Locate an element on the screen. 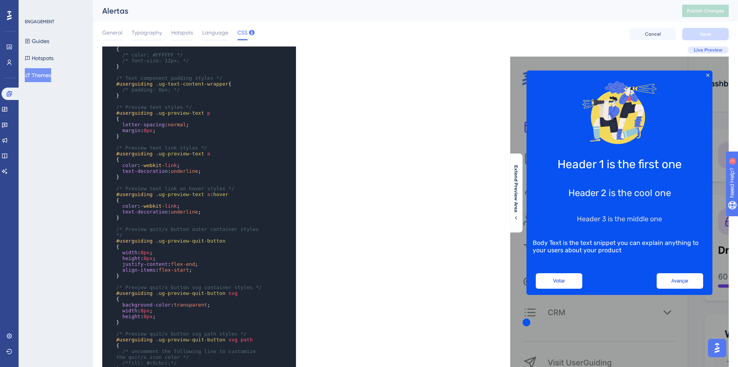  button: Open AI Assistant Launcher is located at coordinates (12, 12).